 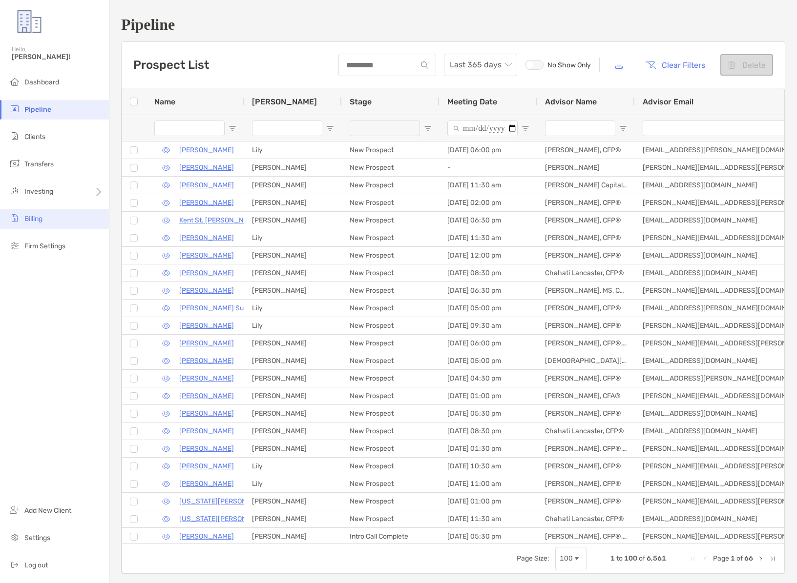 What do you see at coordinates (668, 102) in the screenshot?
I see `span: Advisor Email` at bounding box center [668, 102].